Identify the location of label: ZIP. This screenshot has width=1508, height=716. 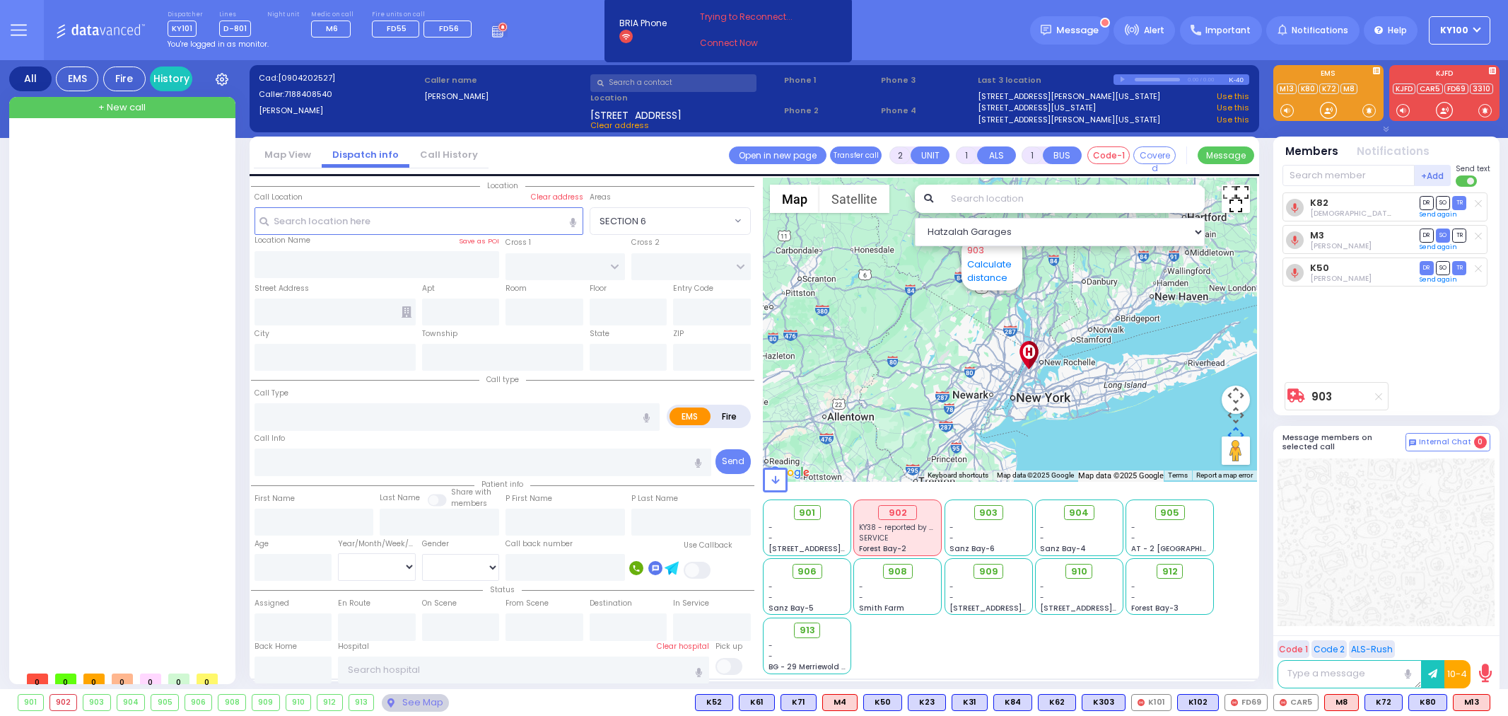
(678, 334).